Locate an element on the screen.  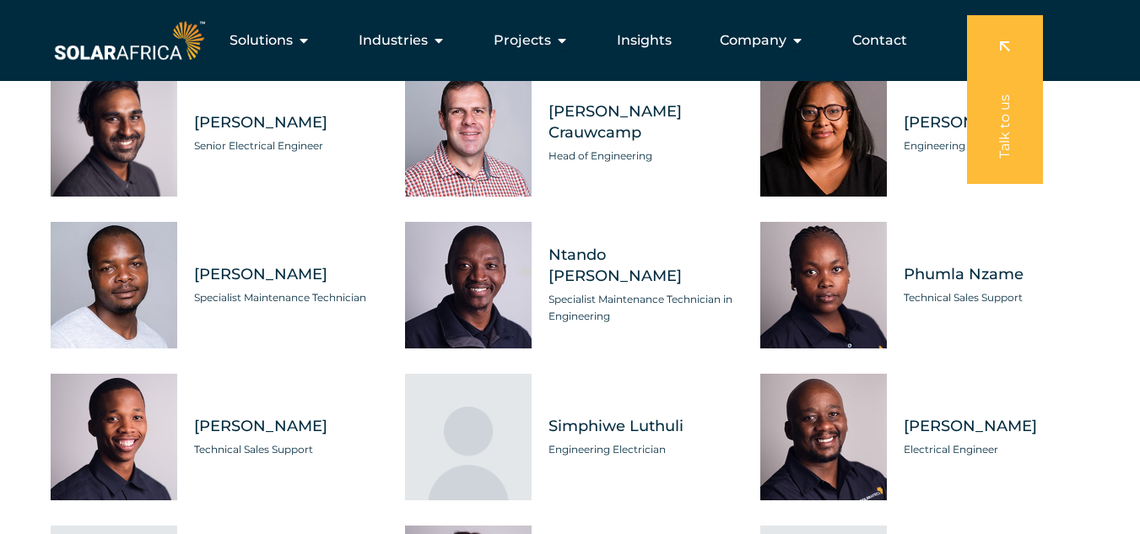
a: Insights is located at coordinates (644, 41).